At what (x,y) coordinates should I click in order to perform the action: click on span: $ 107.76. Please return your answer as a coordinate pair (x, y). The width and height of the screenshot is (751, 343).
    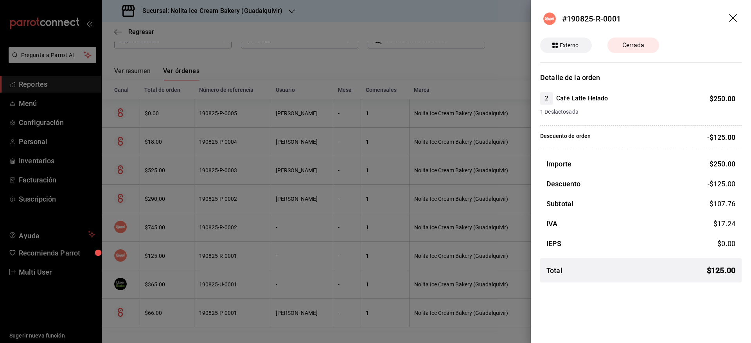
    Looking at the image, I should click on (722, 204).